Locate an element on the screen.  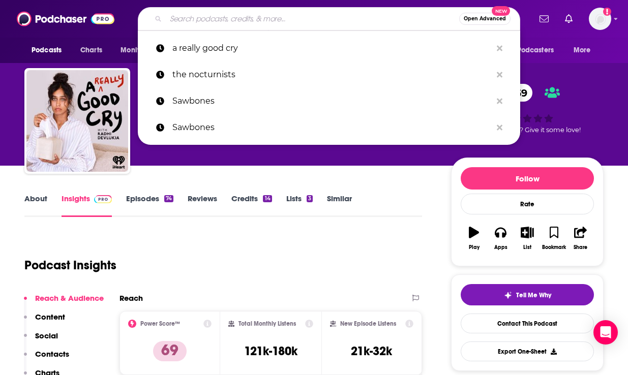
button: Content is located at coordinates (44, 321).